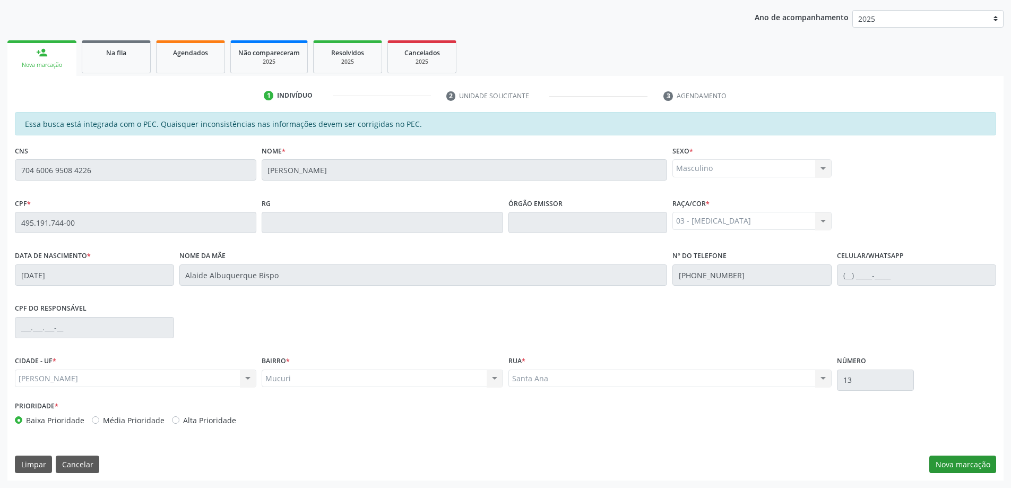  Describe the element at coordinates (53, 256) in the screenshot. I see `label: Data de nascimento` at that location.